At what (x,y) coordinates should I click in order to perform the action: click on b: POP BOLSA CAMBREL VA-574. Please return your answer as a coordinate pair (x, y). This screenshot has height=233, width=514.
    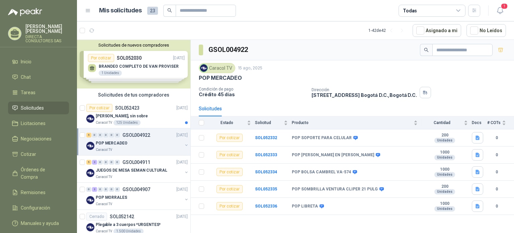
    Looking at the image, I should click on (321, 172).